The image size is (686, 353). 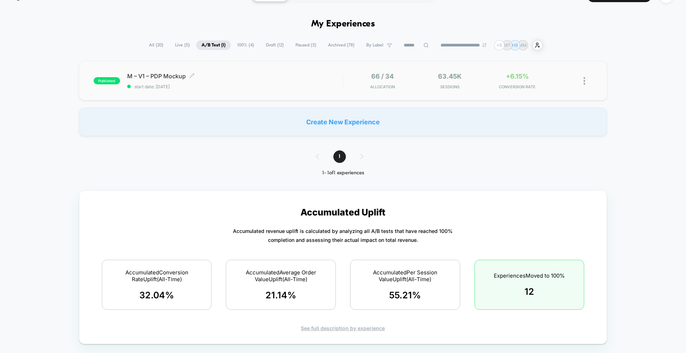 What do you see at coordinates (275, 45) in the screenshot?
I see `span: Draft ( 12 )` at bounding box center [275, 45].